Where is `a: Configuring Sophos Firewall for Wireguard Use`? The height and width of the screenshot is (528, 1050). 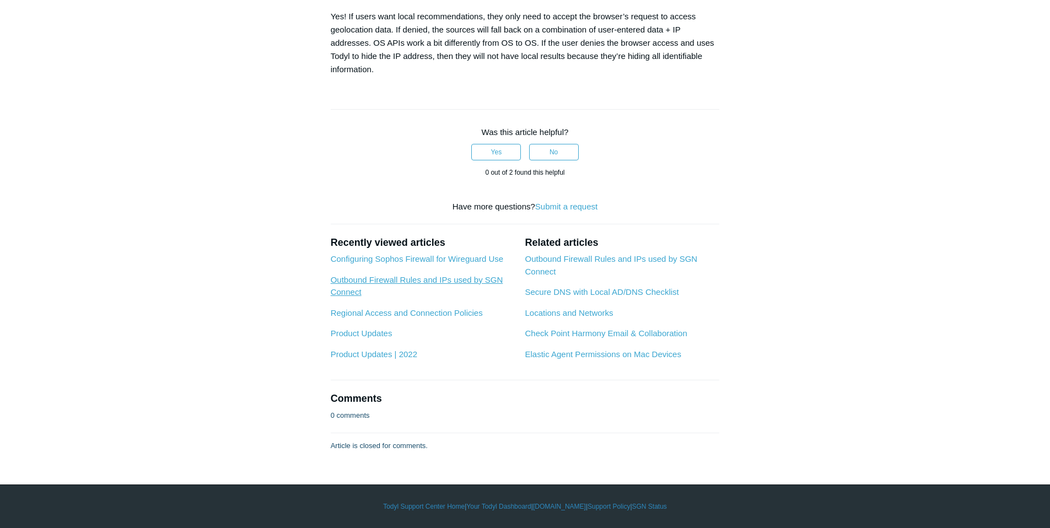
a: Configuring Sophos Firewall for Wireguard Use is located at coordinates (417, 258).